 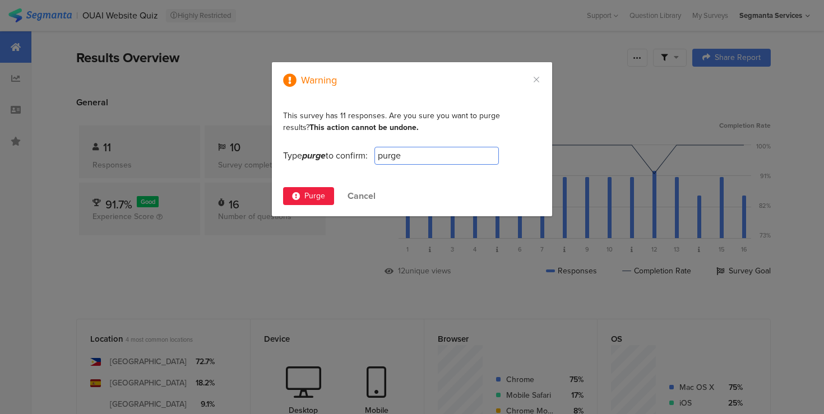 I want to click on b: This action cannot be undone., so click(x=364, y=127).